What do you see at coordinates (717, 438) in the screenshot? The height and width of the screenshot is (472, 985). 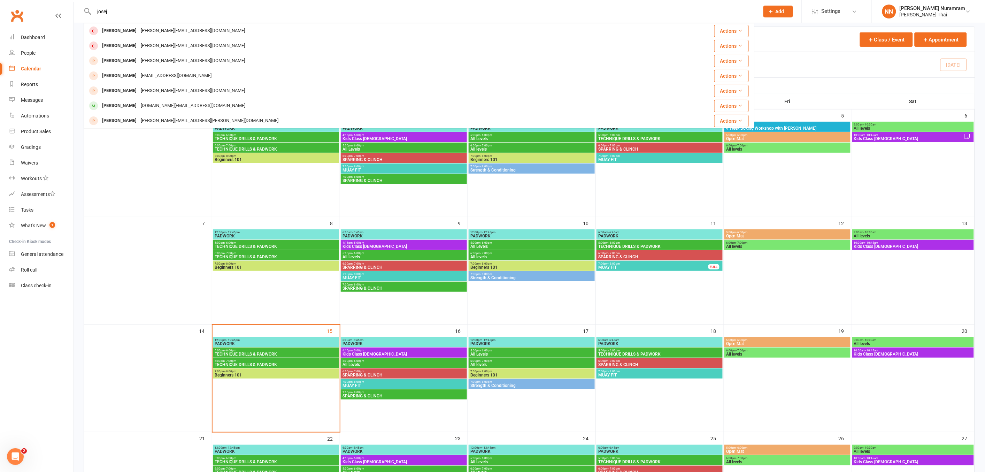 I see `div: 25` at bounding box center [717, 438].